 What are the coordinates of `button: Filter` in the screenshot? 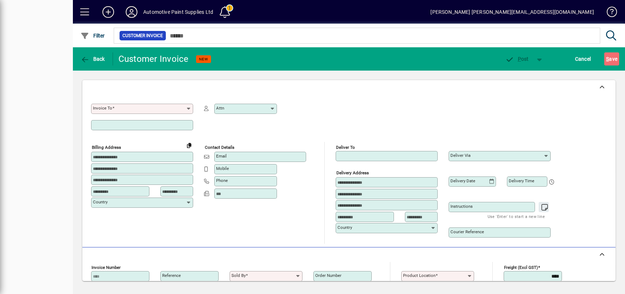 It's located at (93, 36).